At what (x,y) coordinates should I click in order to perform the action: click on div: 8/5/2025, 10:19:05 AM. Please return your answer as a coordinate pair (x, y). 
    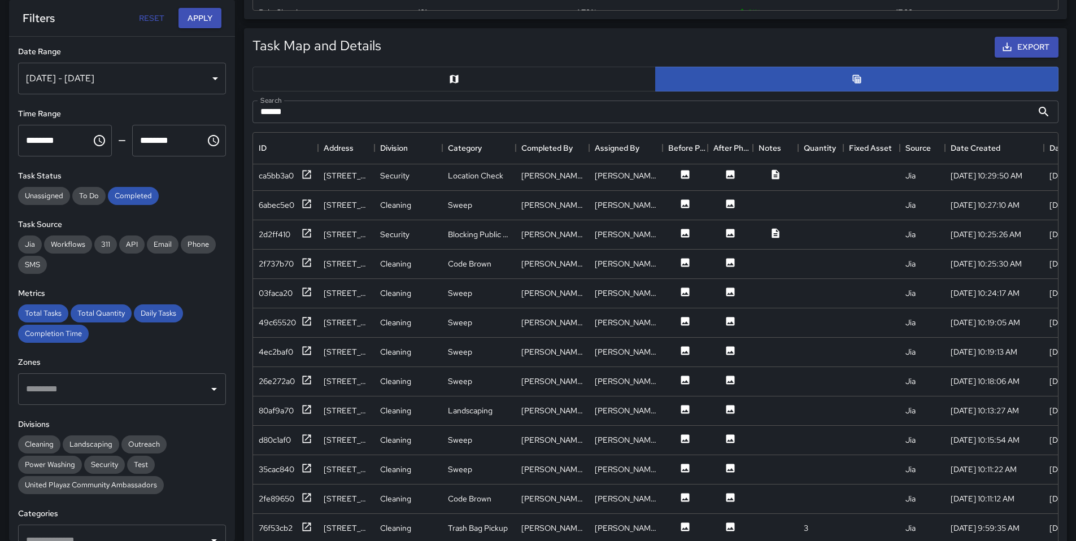
    Looking at the image, I should click on (985, 322).